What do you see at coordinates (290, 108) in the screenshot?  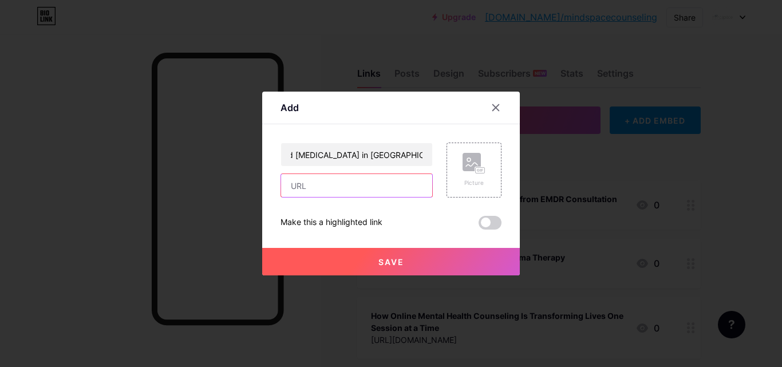 I see `div: Add` at bounding box center [290, 108].